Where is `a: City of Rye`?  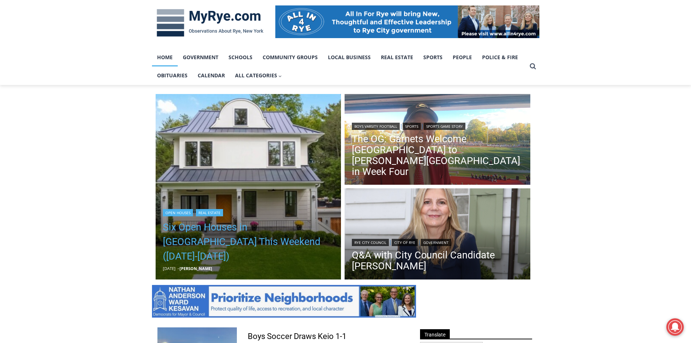
a: City of Rye is located at coordinates (405, 242).